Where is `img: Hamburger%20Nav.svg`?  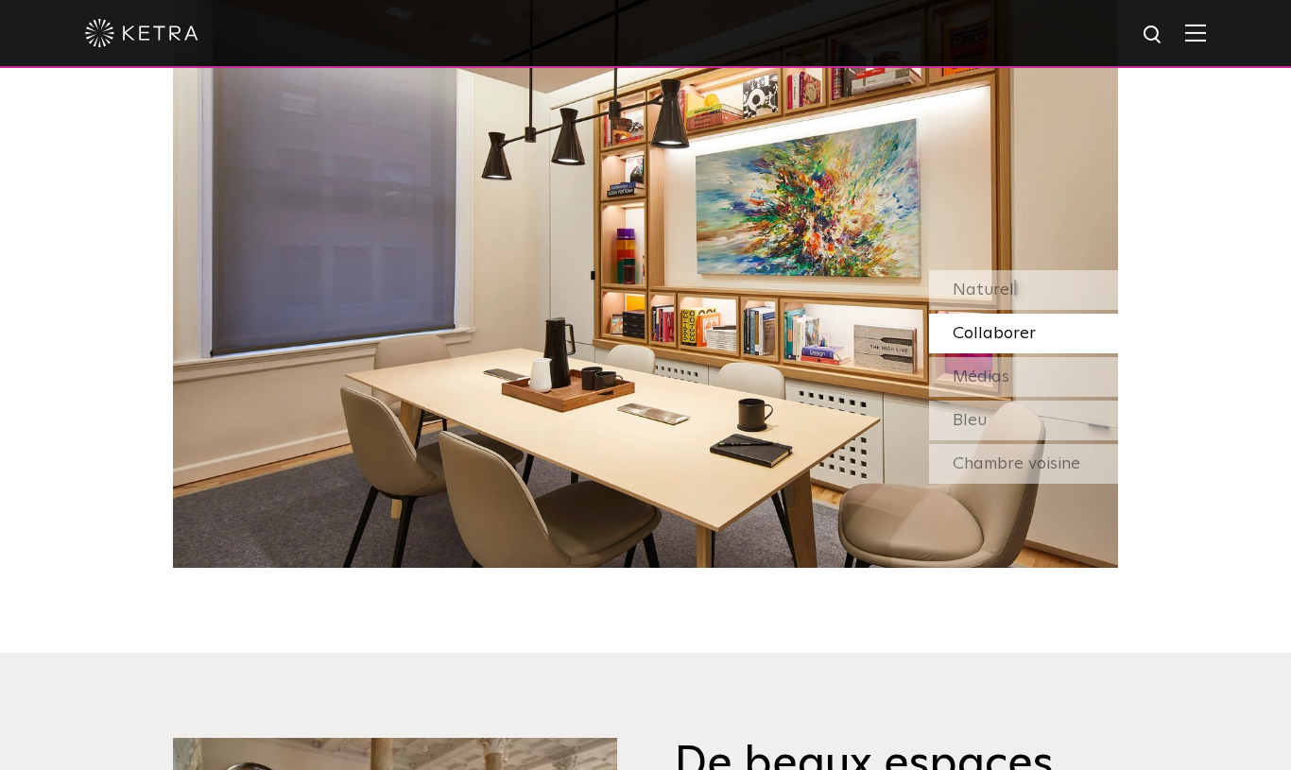 img: Hamburger%20Nav.svg is located at coordinates (1196, 32).